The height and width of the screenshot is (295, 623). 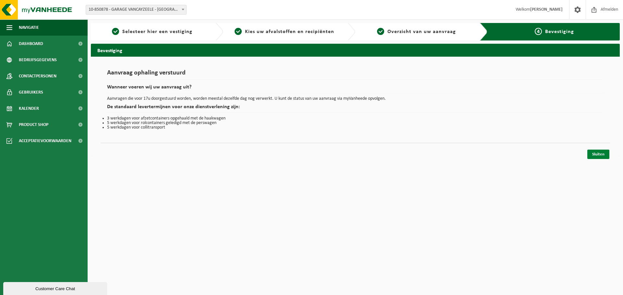 I want to click on span: Dashboard, so click(x=31, y=44).